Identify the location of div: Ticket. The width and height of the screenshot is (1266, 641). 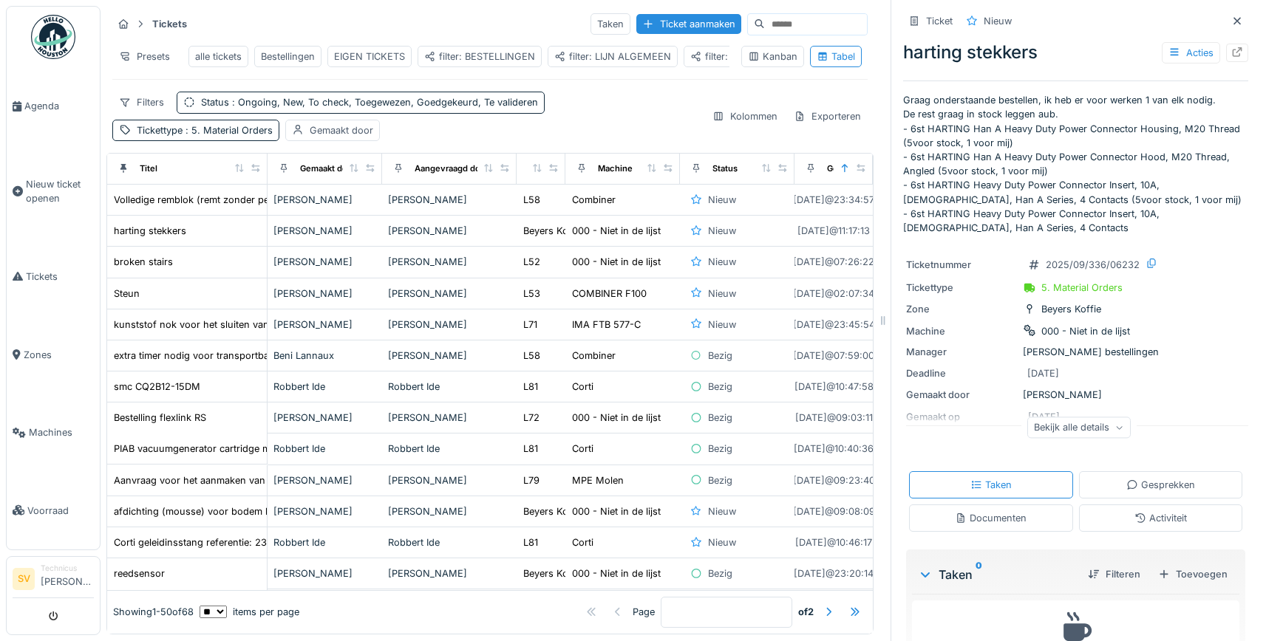
(939, 21).